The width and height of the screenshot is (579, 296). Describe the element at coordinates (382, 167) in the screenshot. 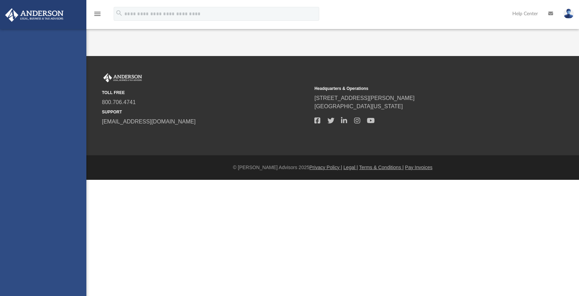

I see `a: Terms & Conditions |` at that location.